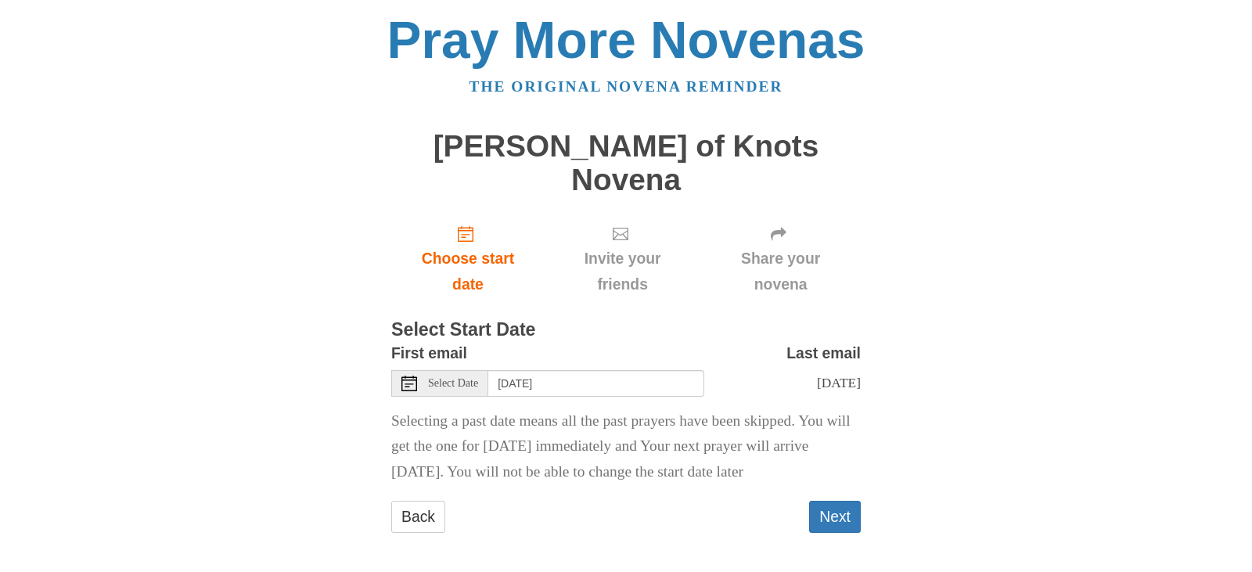  I want to click on span: Select Date, so click(453, 383).